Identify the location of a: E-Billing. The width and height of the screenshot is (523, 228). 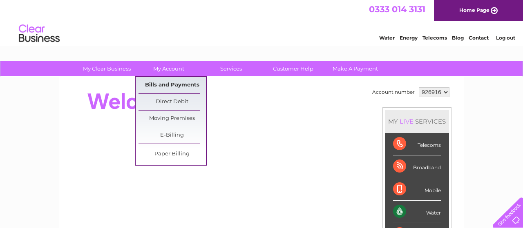
(172, 136).